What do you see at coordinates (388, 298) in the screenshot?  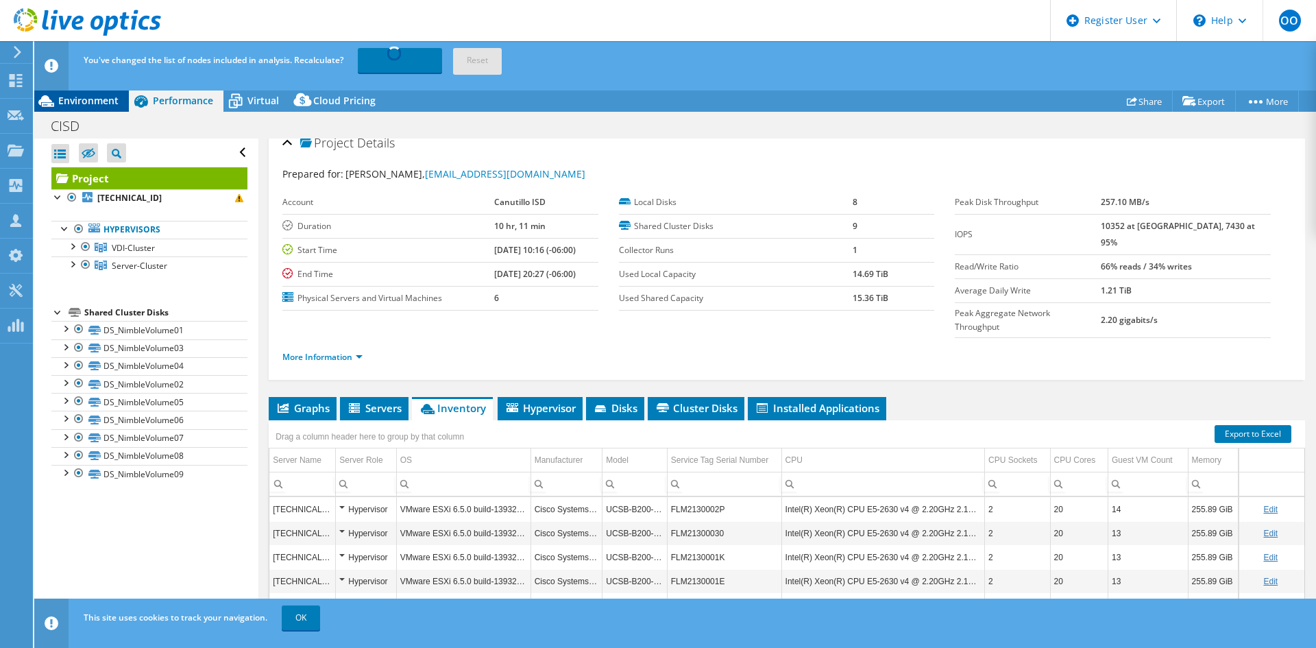 I see `label: Physical Servers and Virtual Machines` at bounding box center [388, 298].